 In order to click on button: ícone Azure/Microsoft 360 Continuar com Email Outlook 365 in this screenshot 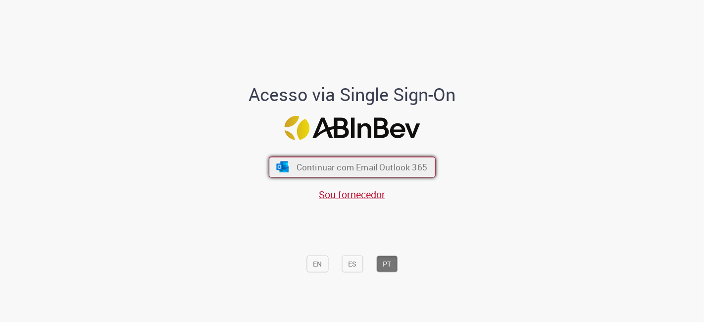, I will do `click(352, 167)`.